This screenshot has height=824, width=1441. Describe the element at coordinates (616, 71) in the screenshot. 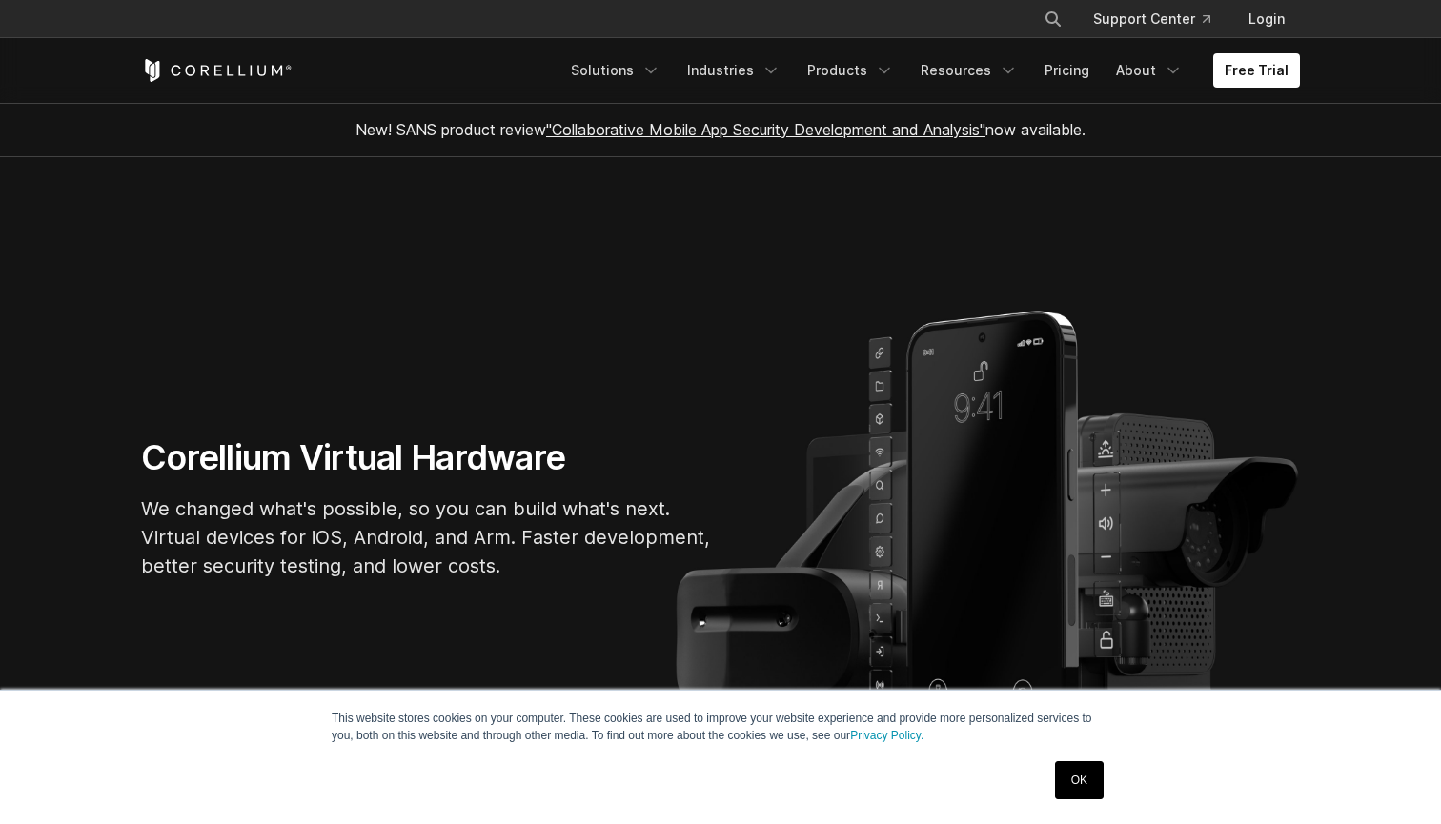

I see `a: Solutions` at that location.